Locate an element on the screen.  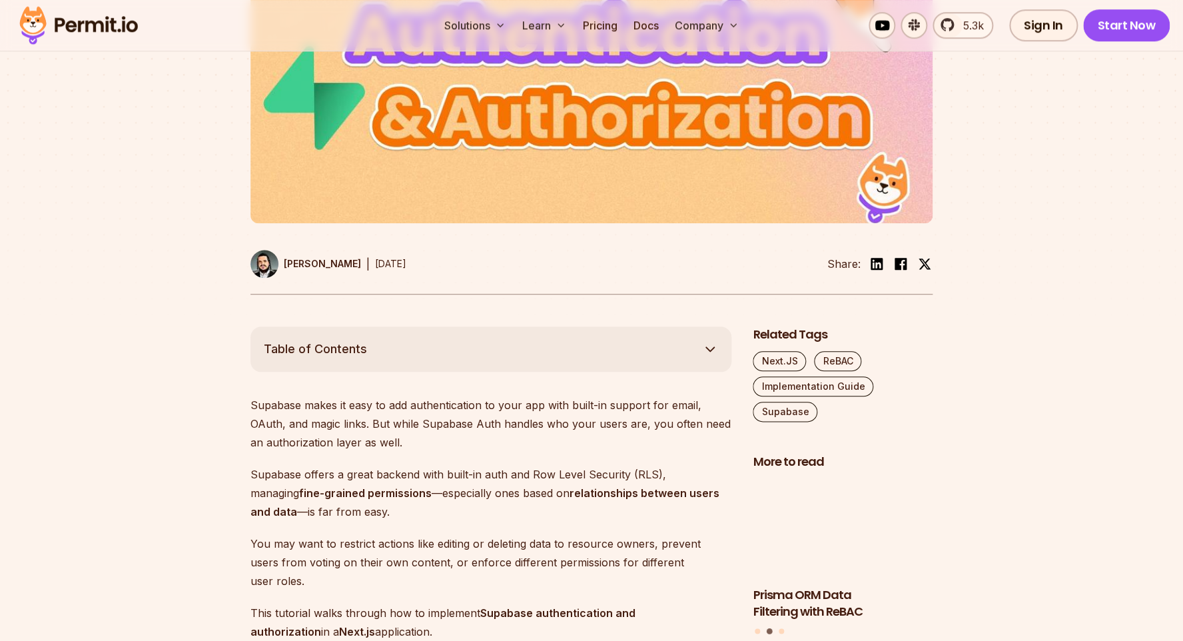
button: Company is located at coordinates (706, 25).